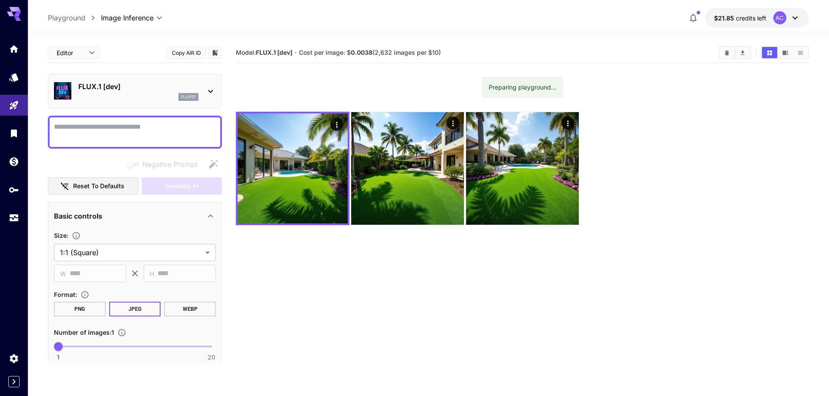 This screenshot has height=396, width=829. I want to click on div: AC, so click(780, 18).